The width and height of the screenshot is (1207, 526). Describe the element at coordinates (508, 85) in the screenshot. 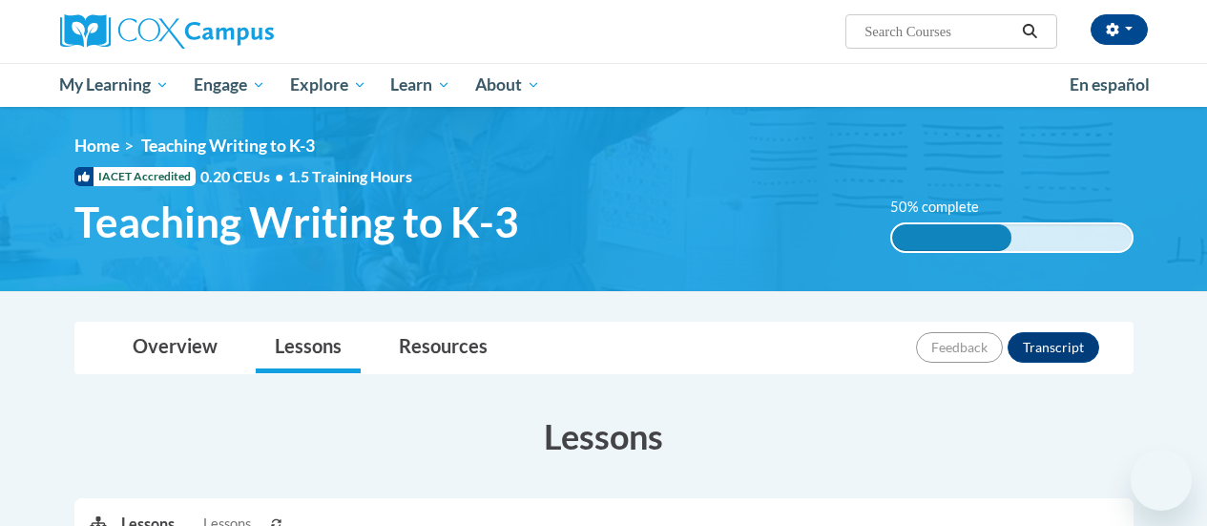

I see `span: About` at that location.